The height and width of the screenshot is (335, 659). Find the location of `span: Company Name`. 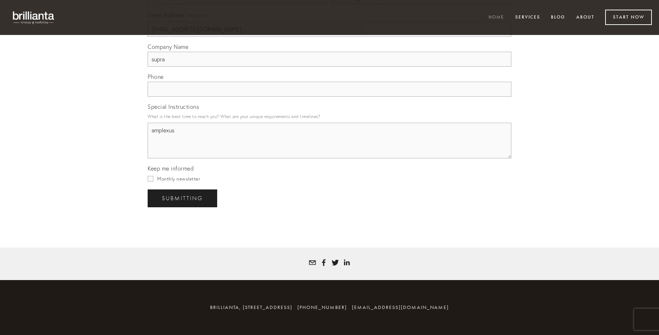

span: Company Name is located at coordinates (168, 47).